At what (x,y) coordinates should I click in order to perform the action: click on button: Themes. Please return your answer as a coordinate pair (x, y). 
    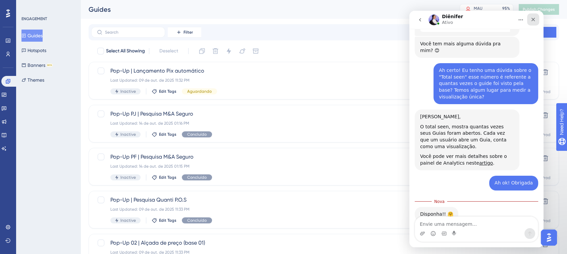
    Looking at the image, I should click on (33, 80).